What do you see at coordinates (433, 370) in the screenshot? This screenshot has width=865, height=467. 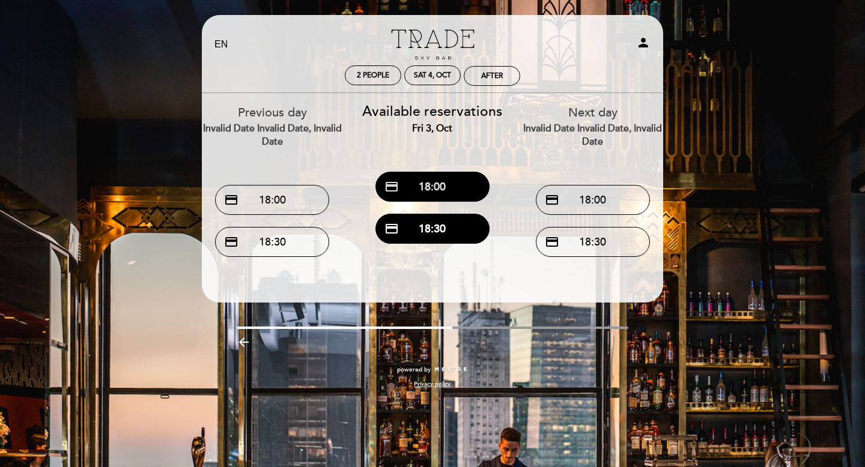 I see `a: powered by` at bounding box center [433, 370].